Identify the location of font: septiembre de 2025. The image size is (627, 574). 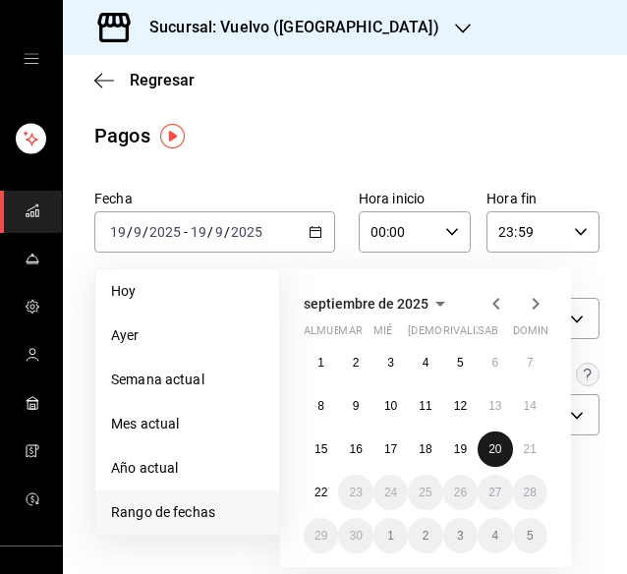
(366, 304).